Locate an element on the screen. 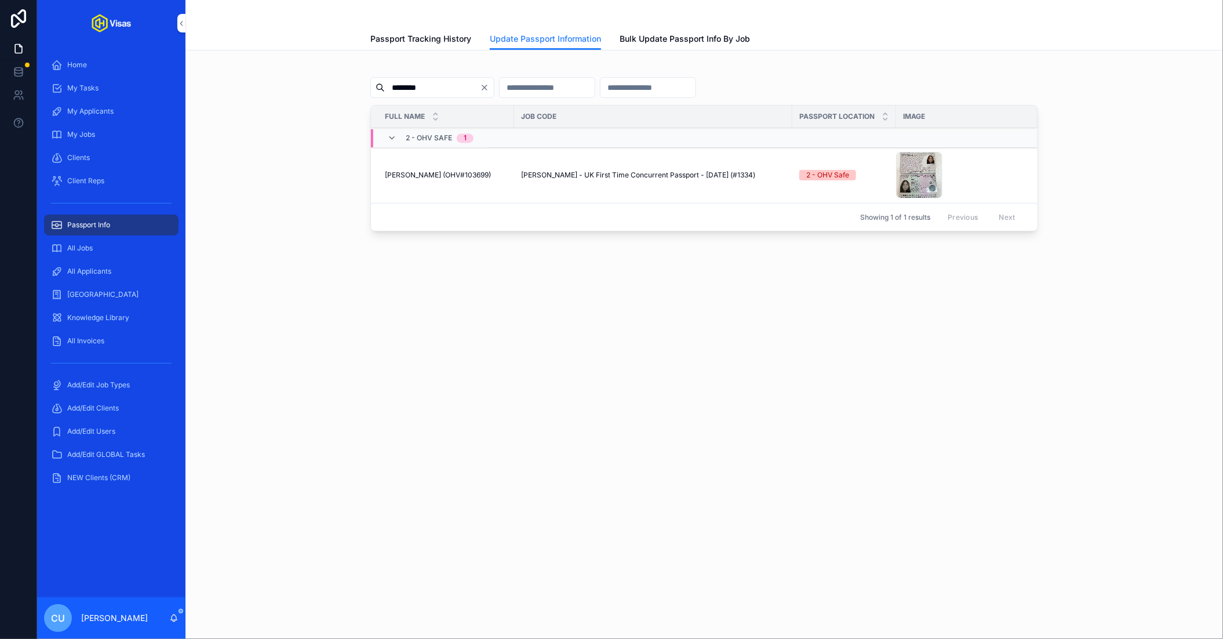  a: Home is located at coordinates (111, 65).